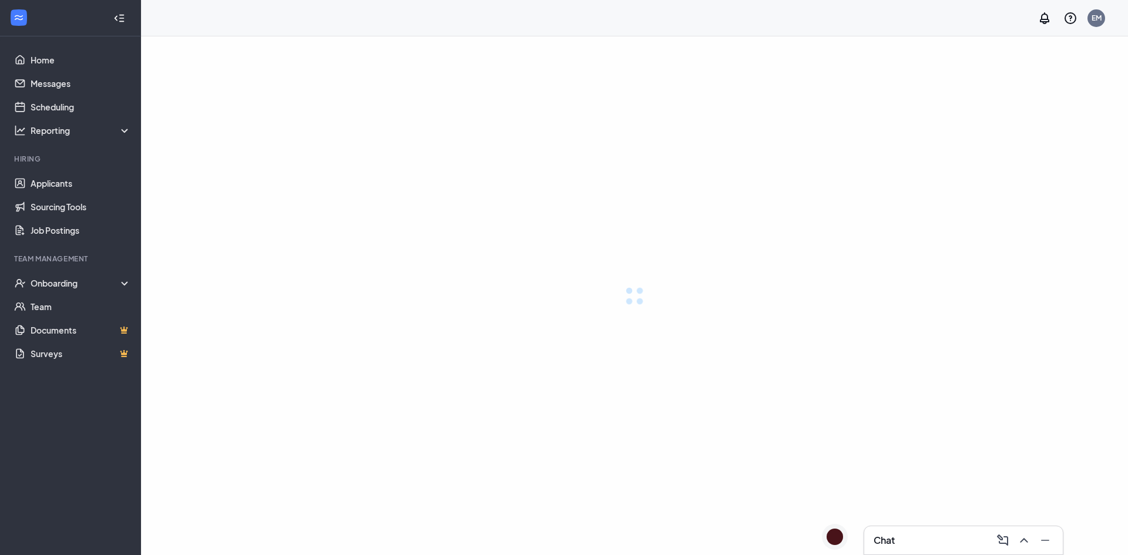 The image size is (1128, 555). What do you see at coordinates (1003, 540) in the screenshot?
I see `svg: ComposeMessage` at bounding box center [1003, 540].